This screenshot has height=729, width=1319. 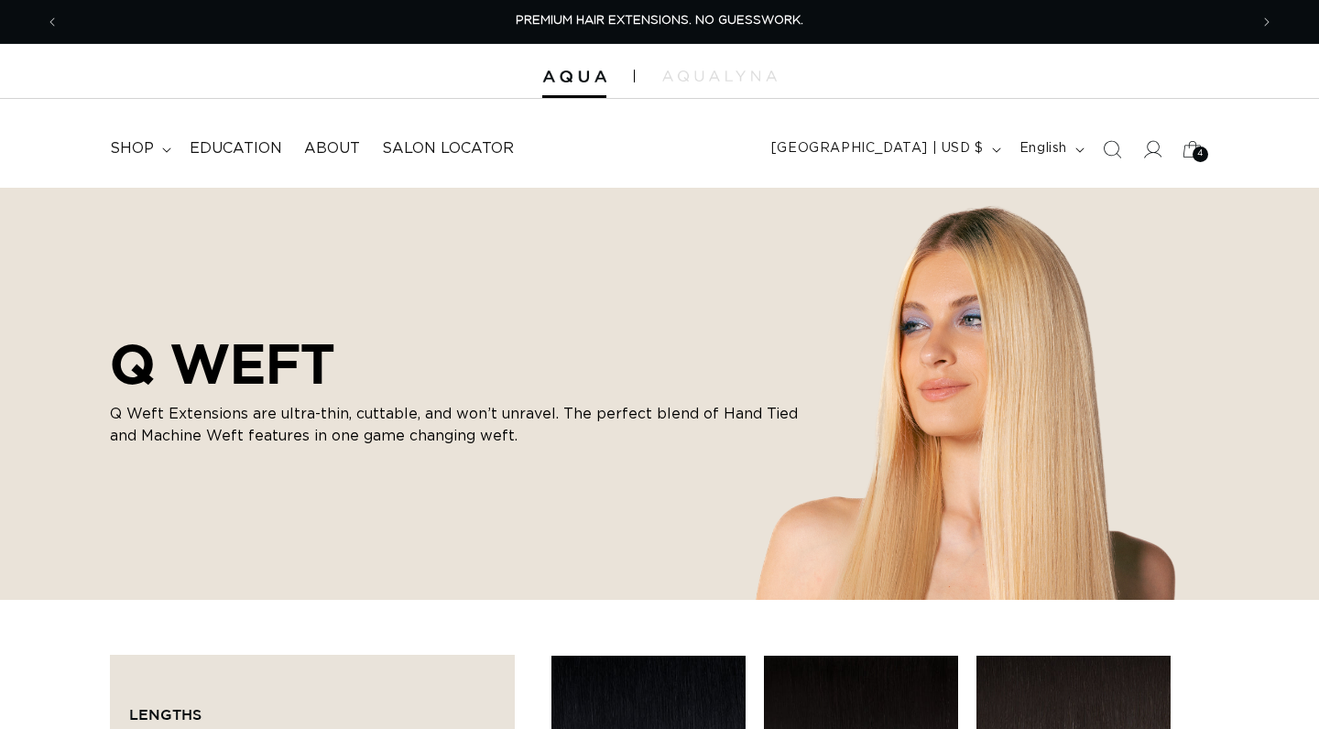 I want to click on summary: shop, so click(x=138, y=148).